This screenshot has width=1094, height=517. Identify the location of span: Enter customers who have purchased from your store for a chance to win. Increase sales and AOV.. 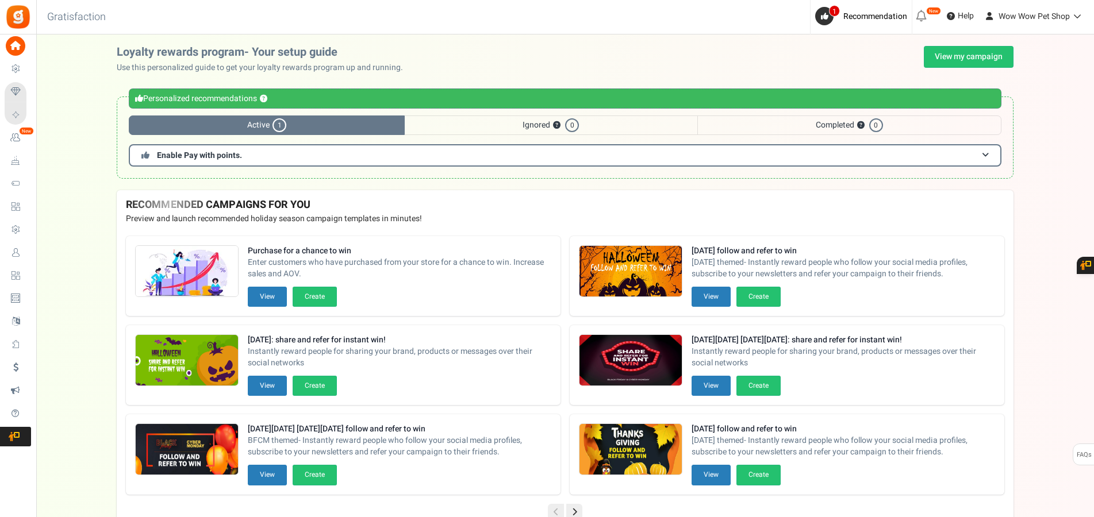
(400, 268).